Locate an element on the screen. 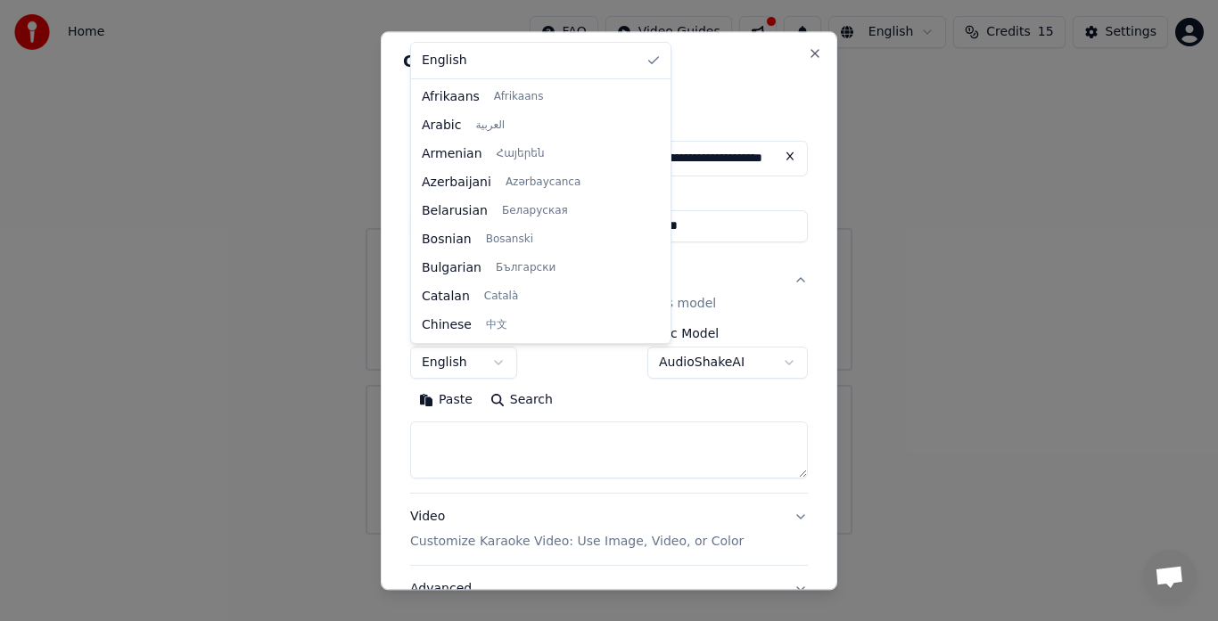 This screenshot has width=1218, height=621. span: Armenian is located at coordinates (452, 154).